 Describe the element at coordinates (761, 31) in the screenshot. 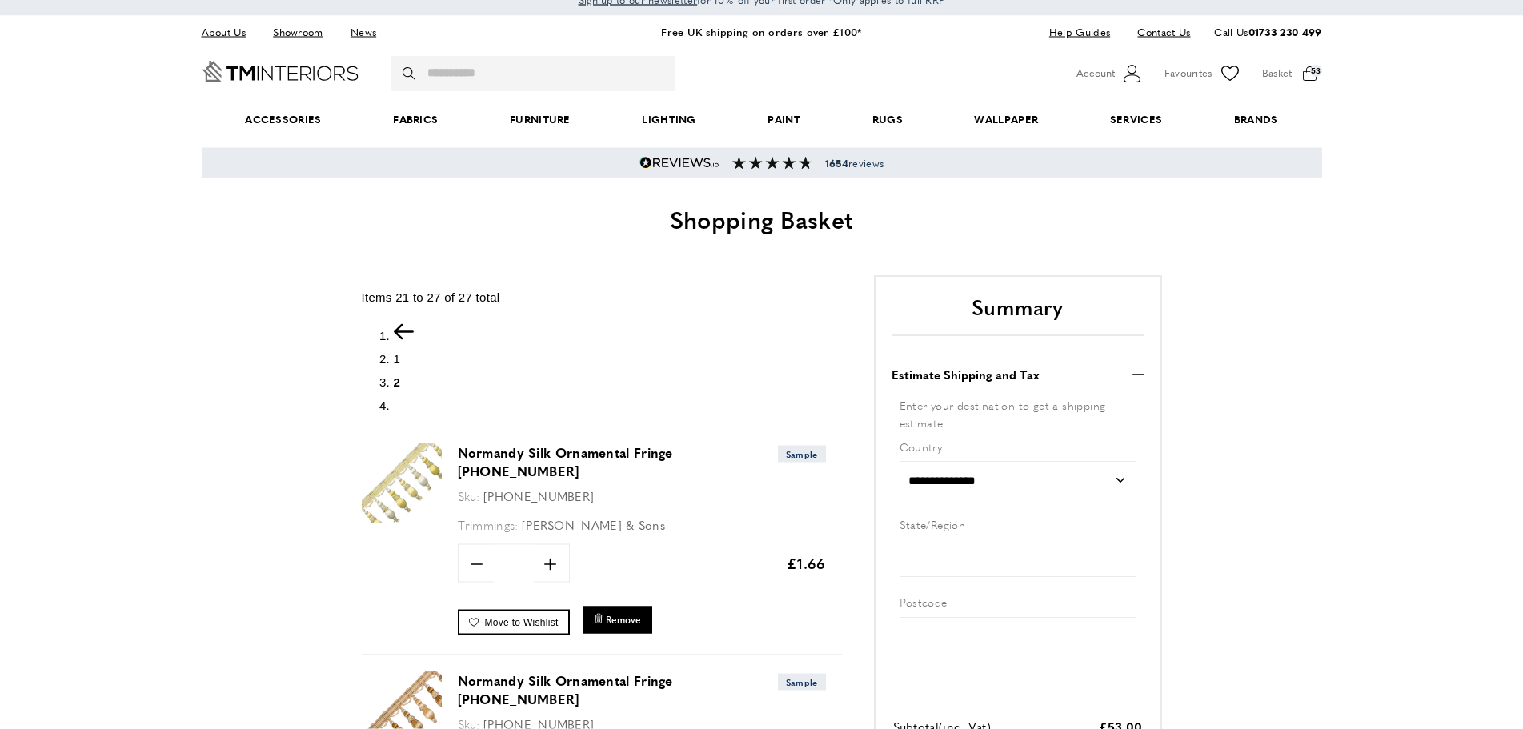

I see `a: Free UK shipping on orders over £100*` at that location.